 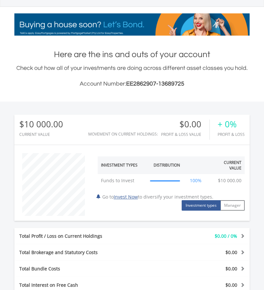 What do you see at coordinates (231, 124) in the screenshot?
I see `div: + 0%` at bounding box center [231, 124].